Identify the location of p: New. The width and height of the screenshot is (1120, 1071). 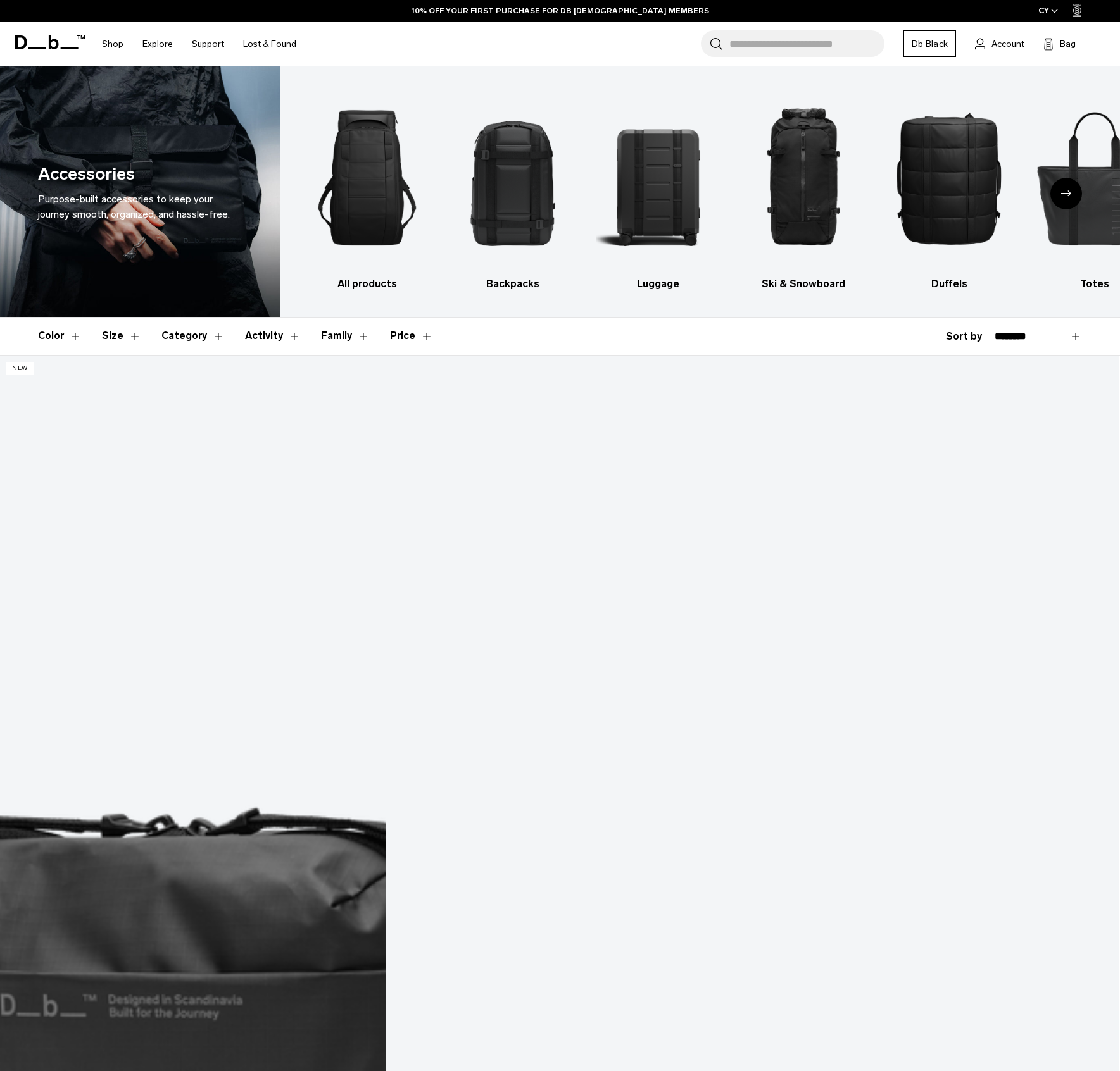
(20, 369).